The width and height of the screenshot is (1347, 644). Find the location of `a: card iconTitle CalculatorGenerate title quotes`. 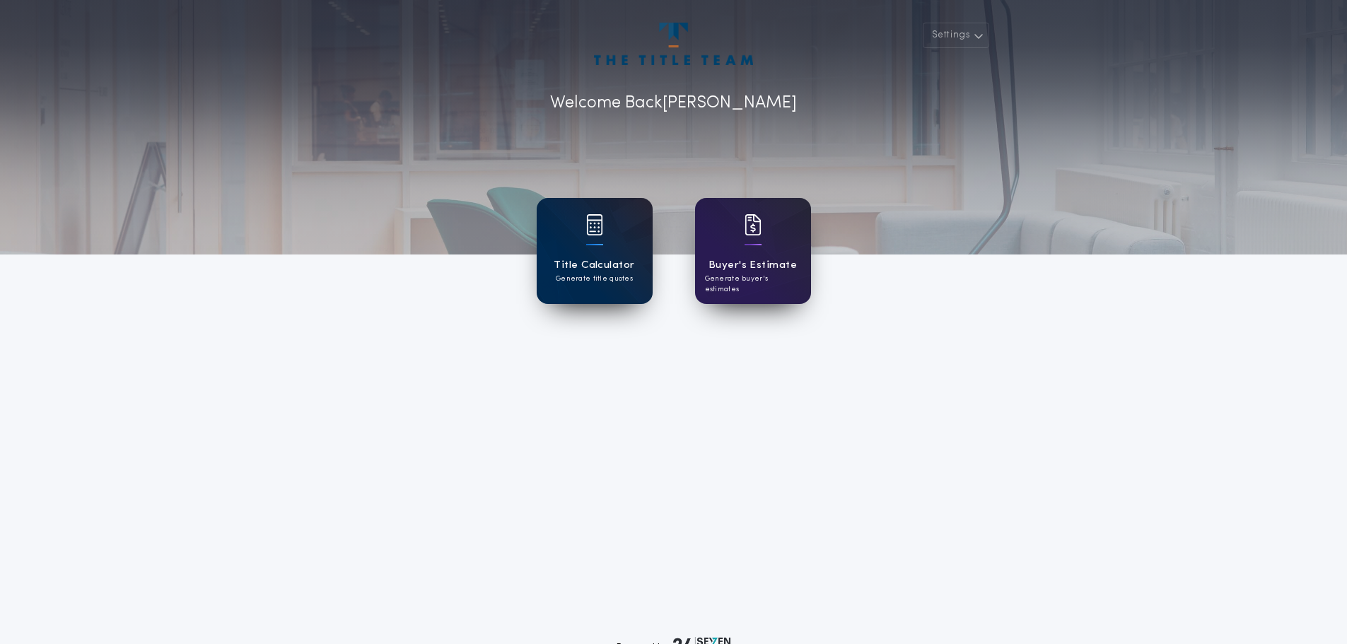

a: card iconTitle CalculatorGenerate title quotes is located at coordinates (595, 251).